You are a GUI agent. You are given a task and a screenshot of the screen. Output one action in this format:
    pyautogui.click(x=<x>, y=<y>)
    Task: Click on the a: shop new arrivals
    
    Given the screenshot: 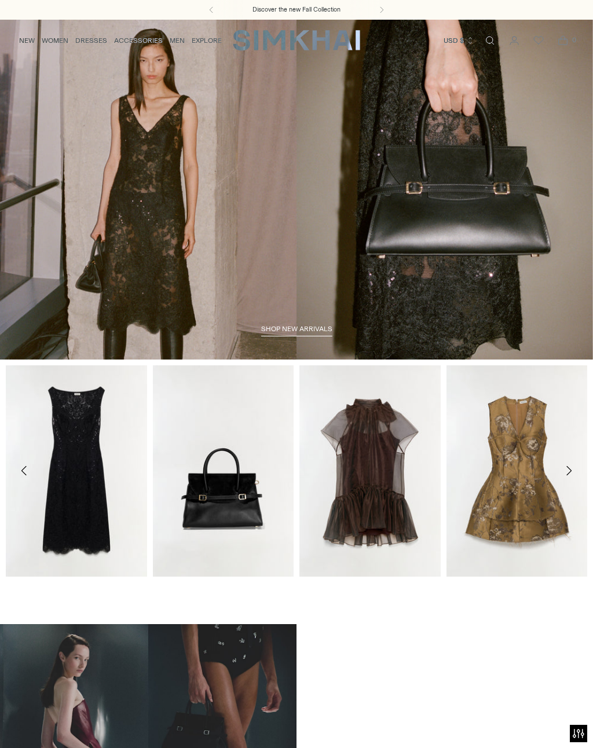 What is the action you would take?
    pyautogui.click(x=297, y=331)
    